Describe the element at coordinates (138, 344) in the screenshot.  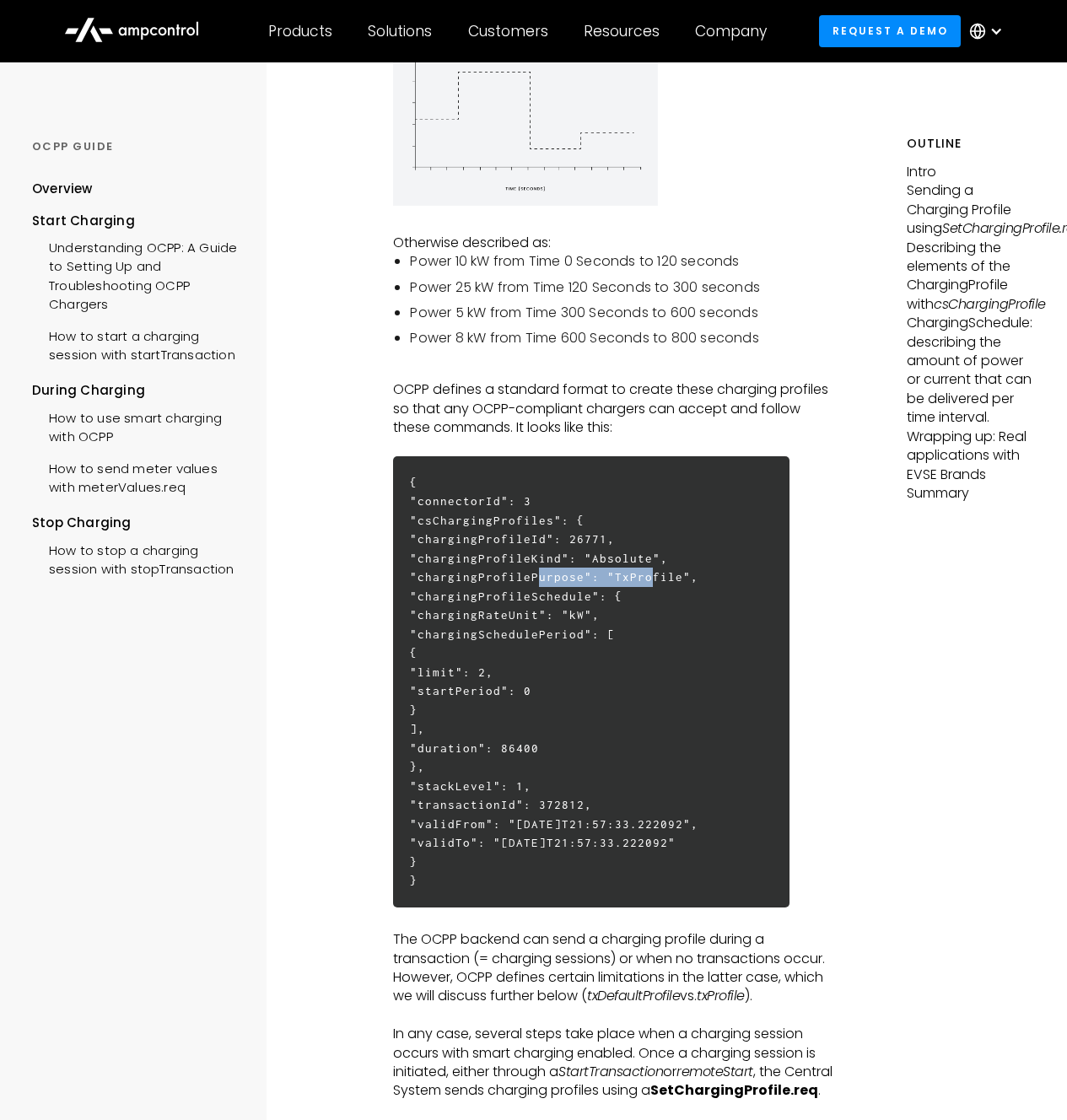
I see `div: How to start a charging session with startTransaction` at that location.